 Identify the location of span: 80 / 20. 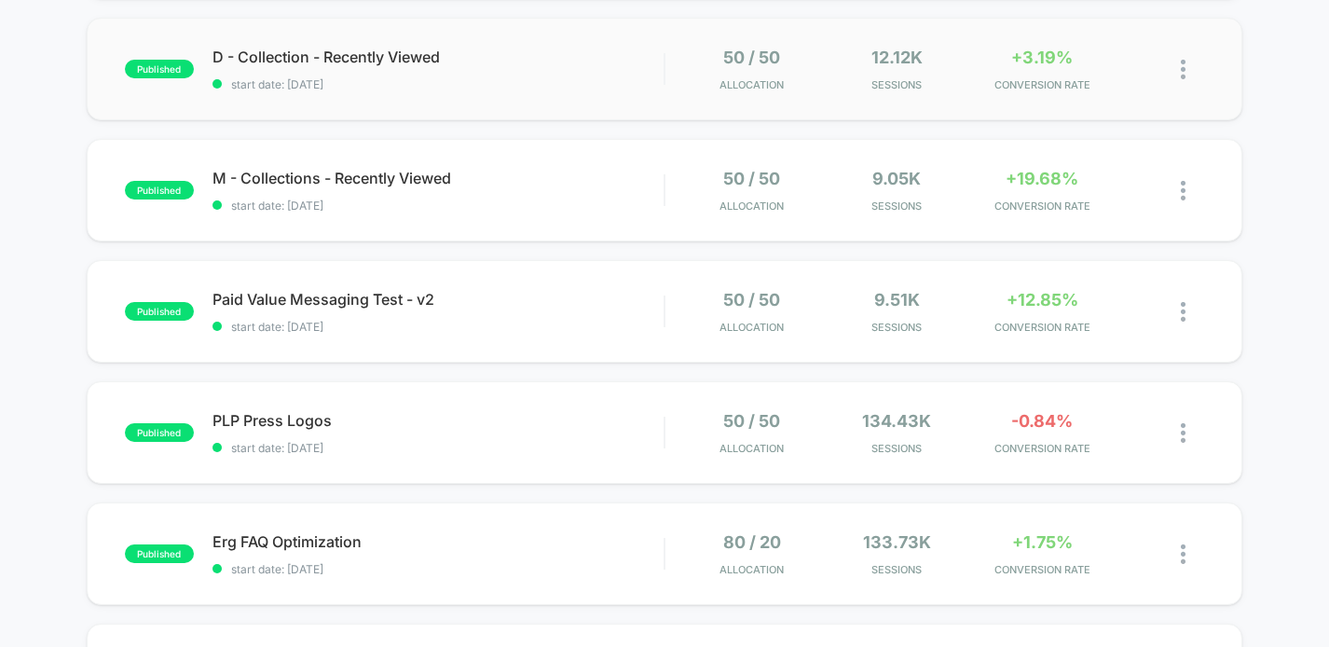
(752, 542).